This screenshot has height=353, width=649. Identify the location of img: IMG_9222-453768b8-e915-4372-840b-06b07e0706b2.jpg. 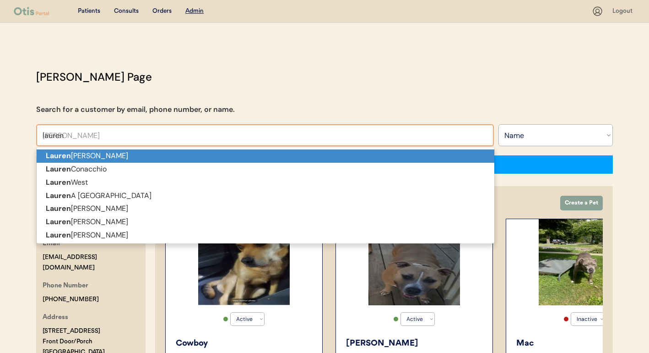
(585, 262).